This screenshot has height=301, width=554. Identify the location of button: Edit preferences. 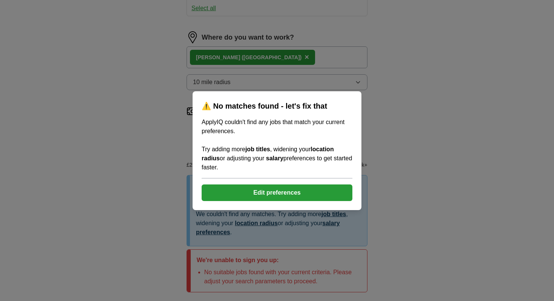
(277, 193).